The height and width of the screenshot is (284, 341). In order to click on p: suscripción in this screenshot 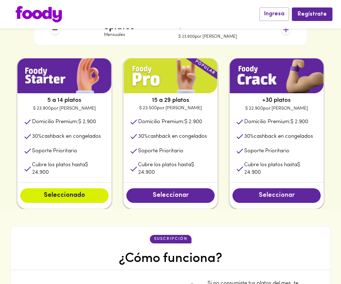, I will do `click(171, 239)`.